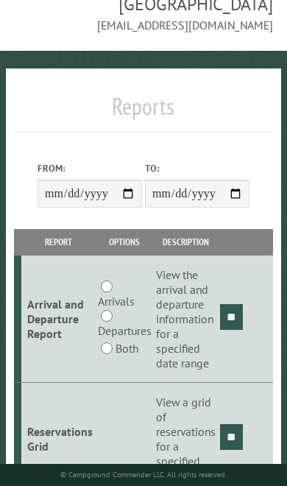  What do you see at coordinates (186, 319) in the screenshot?
I see `td: View the arrival and departure information for a specified date range` at bounding box center [186, 319].